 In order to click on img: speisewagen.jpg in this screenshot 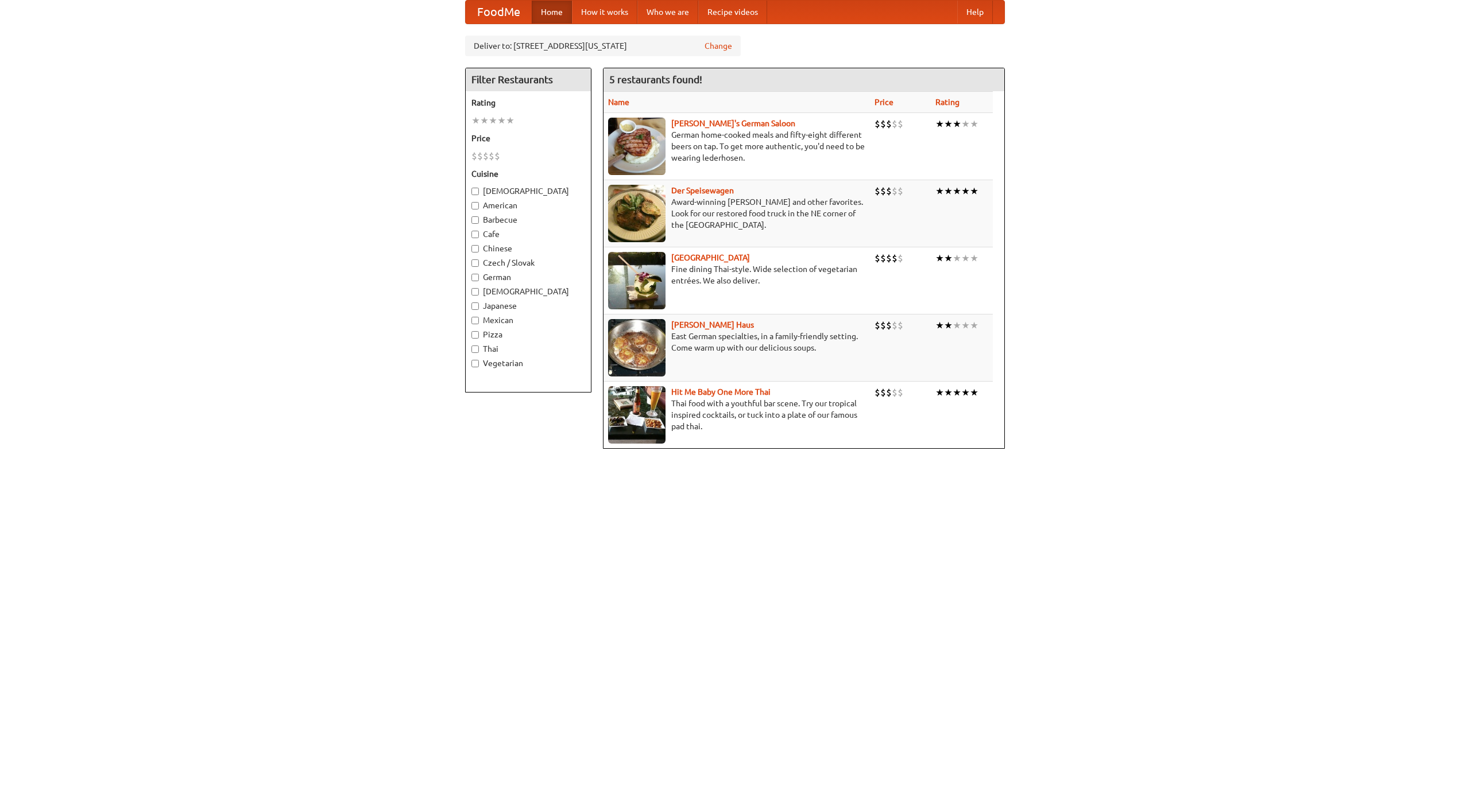, I will do `click(637, 214)`.